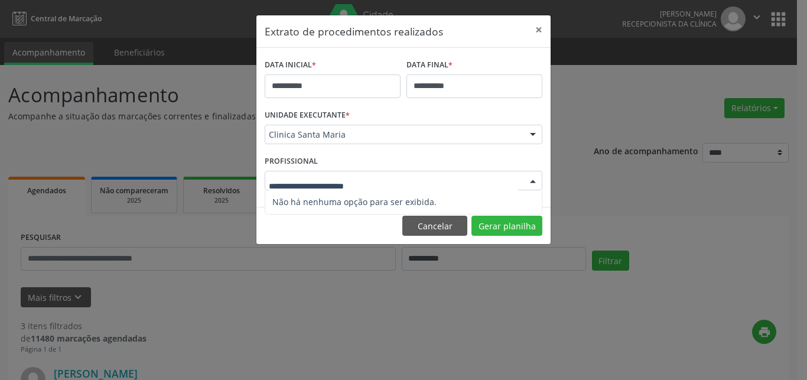  Describe the element at coordinates (291, 161) in the screenshot. I see `label: PROFISSIONAL` at that location.